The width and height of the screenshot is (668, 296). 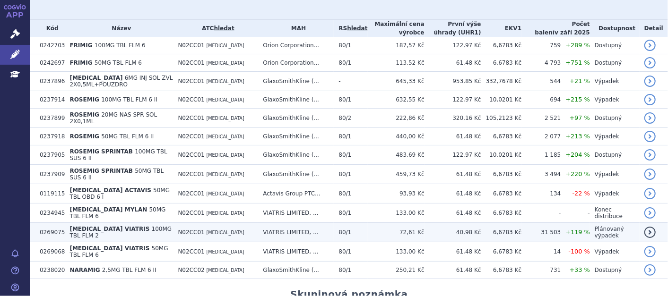 I want to click on span: +751 %, so click(x=578, y=62).